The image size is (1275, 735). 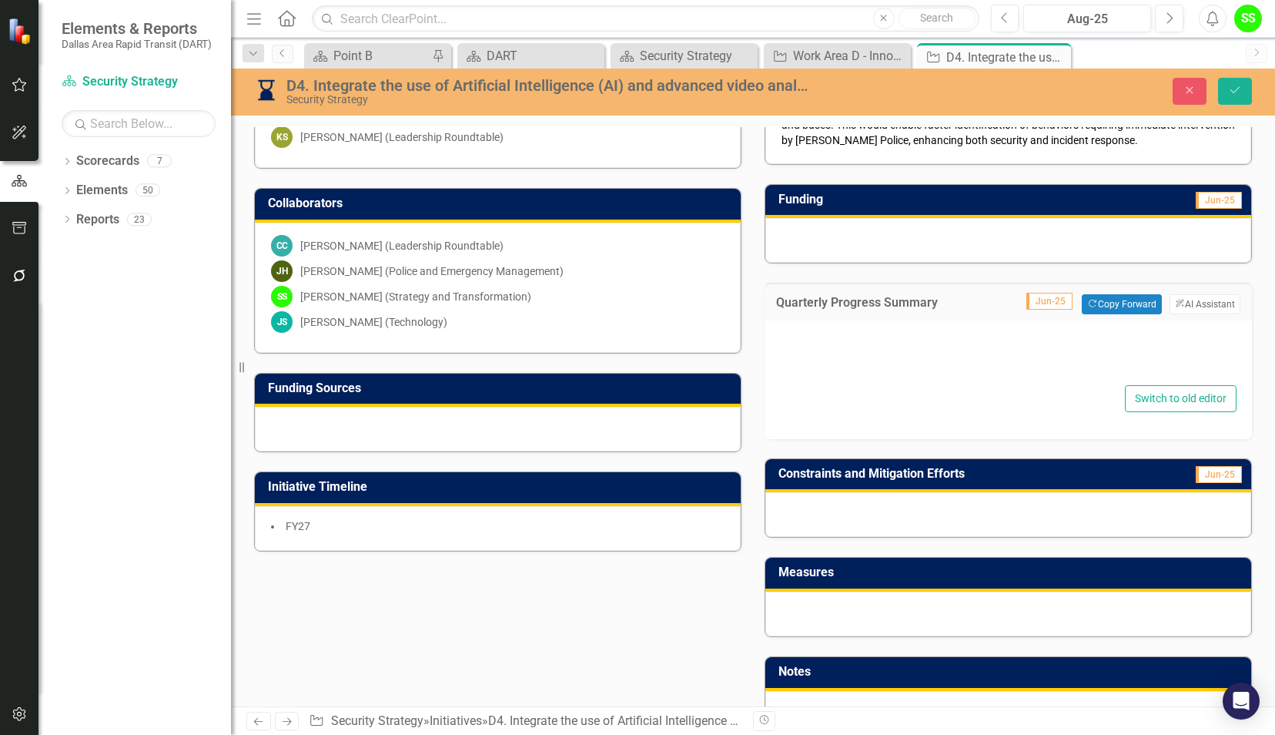 What do you see at coordinates (298, 526) in the screenshot?
I see `span: FY27` at bounding box center [298, 526].